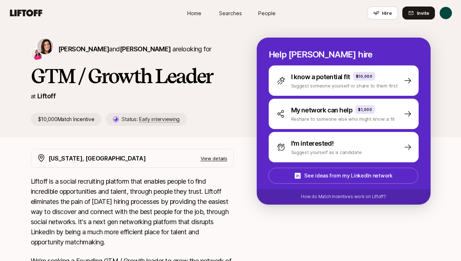 The image size is (461, 261). What do you see at coordinates (132, 212) in the screenshot?
I see `p: Liftoff is a social recruiting platform that enables people to find incredible opportunities and ...` at bounding box center [132, 212].